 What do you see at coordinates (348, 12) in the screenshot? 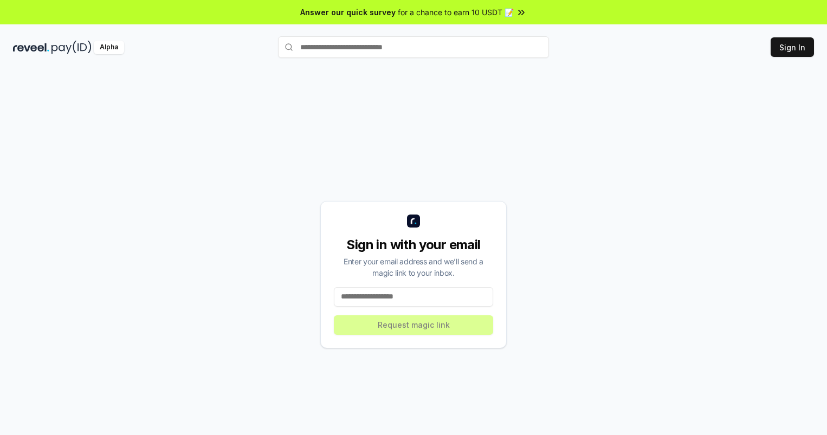
I see `span: Answer our quick survey` at bounding box center [348, 12].